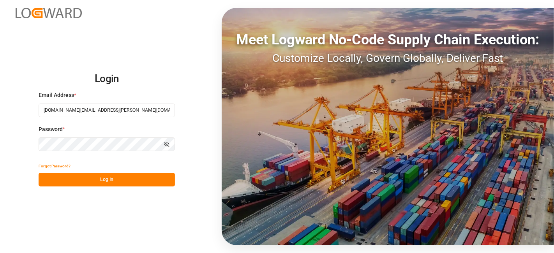  What do you see at coordinates (56, 95) in the screenshot?
I see `span: Email Address` at bounding box center [56, 95].